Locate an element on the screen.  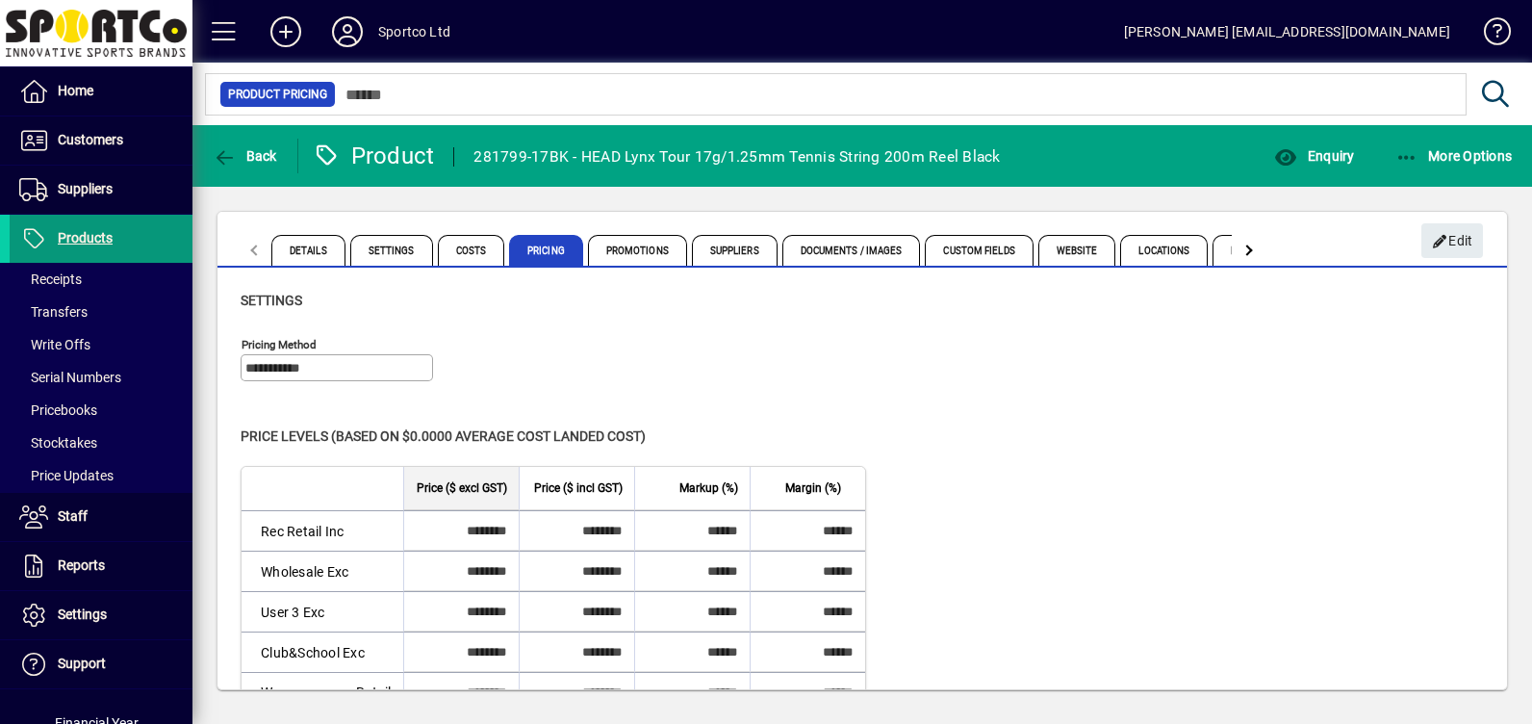
span: Markup (%) is located at coordinates (708, 488).